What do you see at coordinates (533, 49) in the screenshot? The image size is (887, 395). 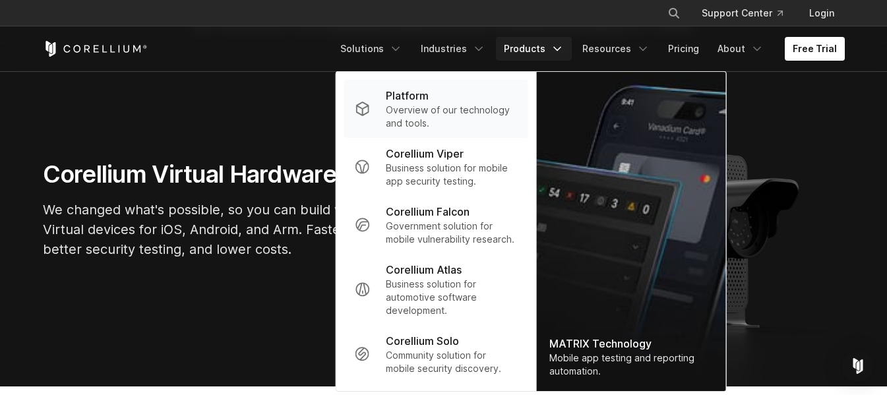 I see `a: Products` at bounding box center [533, 49].